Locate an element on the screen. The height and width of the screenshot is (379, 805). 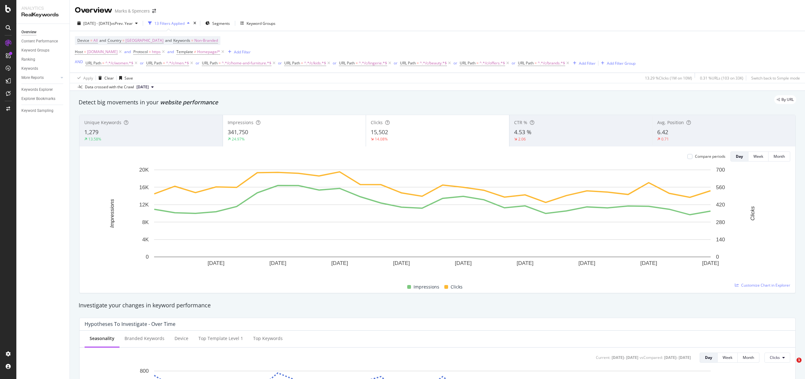
button: Week is located at coordinates (759, 157).